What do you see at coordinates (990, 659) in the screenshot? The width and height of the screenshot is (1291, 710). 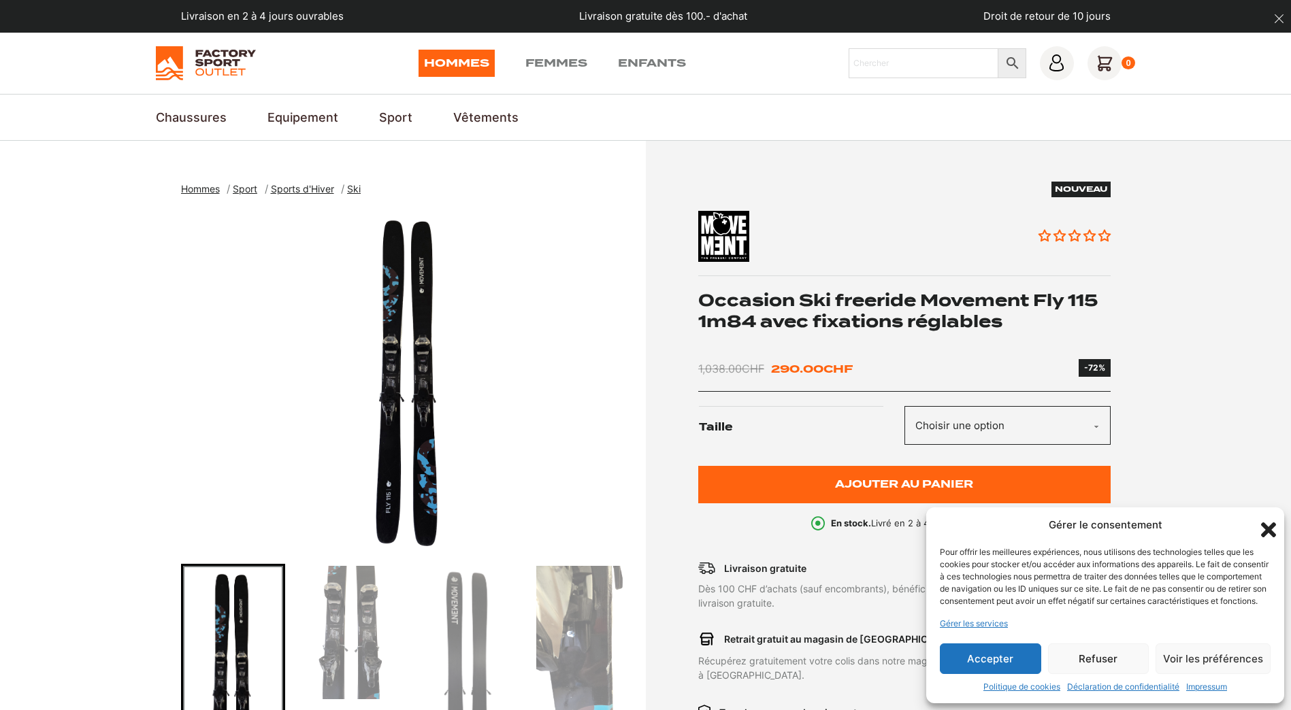 I see `button: Accepter` at bounding box center [990, 659].